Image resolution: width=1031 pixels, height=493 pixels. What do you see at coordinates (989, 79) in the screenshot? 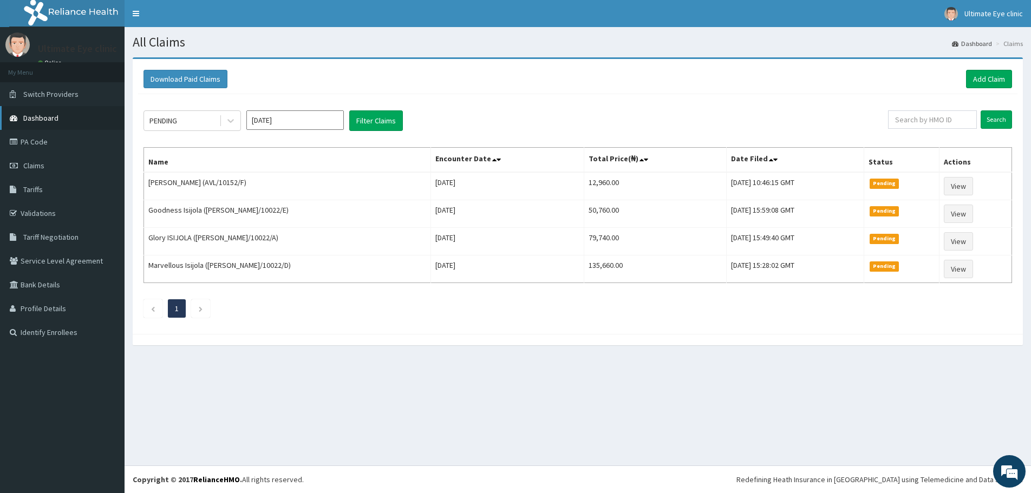
I see `a: Add Claim` at bounding box center [989, 79].